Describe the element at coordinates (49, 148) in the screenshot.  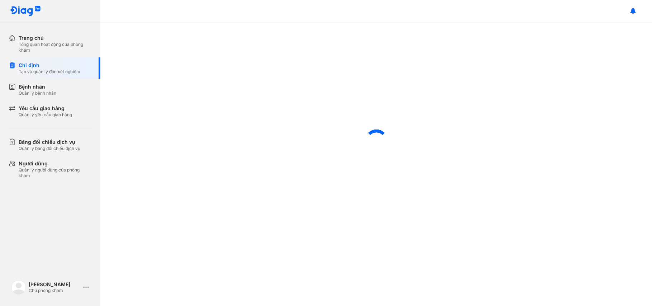
I see `div: Quản lý bảng đối chiếu dịch vụ` at that location.